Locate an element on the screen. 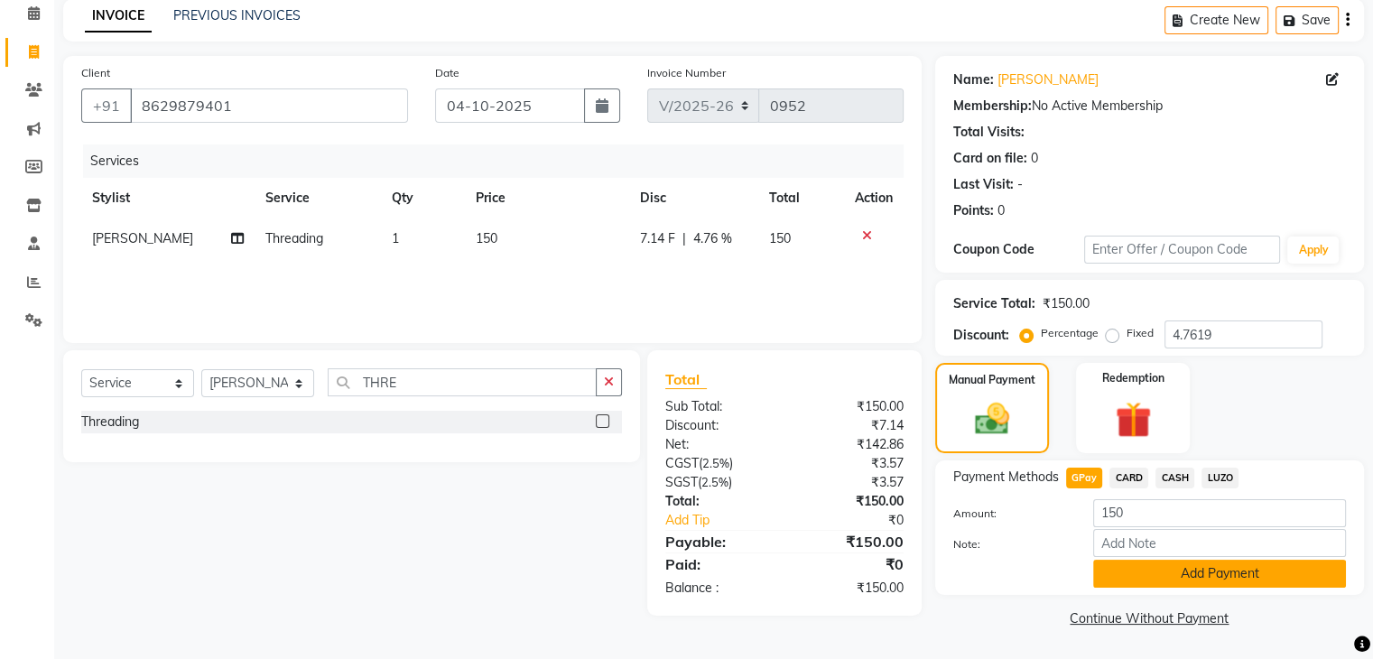 The width and height of the screenshot is (1373, 659). label: Manual Payment is located at coordinates (992, 380).